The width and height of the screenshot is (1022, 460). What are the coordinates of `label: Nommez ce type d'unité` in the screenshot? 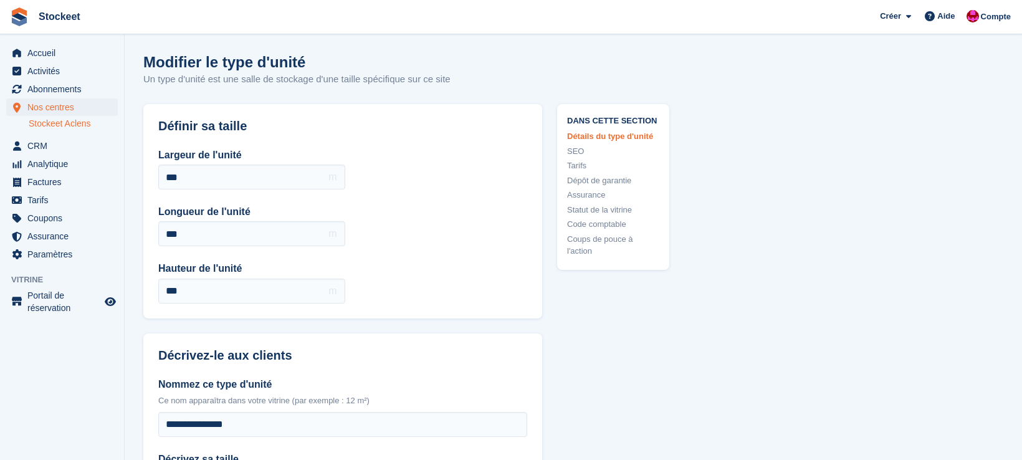 It's located at (343, 384).